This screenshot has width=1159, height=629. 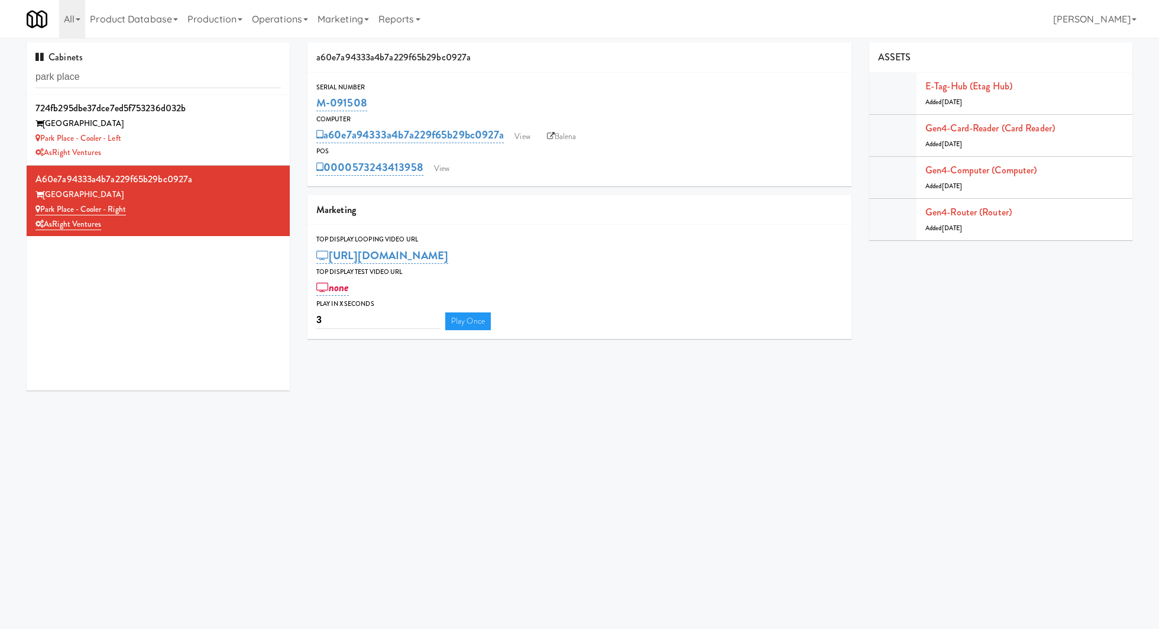 I want to click on a: Gen4-computer (Computer), so click(x=981, y=170).